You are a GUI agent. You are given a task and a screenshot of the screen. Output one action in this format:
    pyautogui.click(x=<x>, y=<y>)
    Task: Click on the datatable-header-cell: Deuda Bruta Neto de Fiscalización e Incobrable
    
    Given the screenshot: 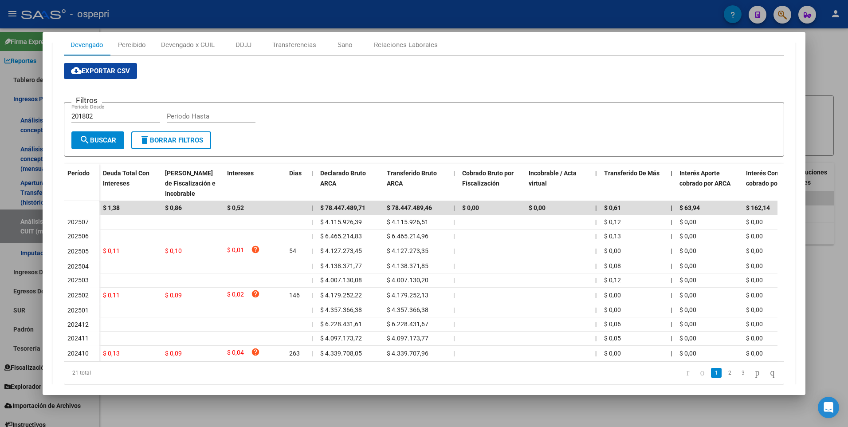 What is the action you would take?
    pyautogui.click(x=193, y=183)
    